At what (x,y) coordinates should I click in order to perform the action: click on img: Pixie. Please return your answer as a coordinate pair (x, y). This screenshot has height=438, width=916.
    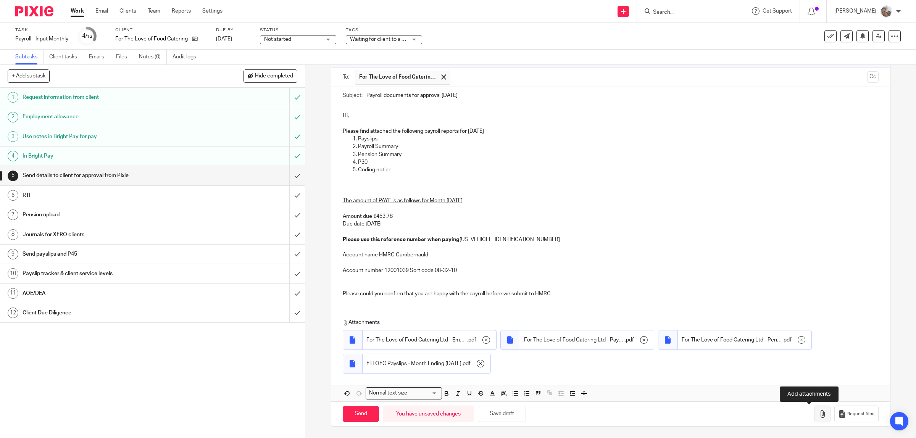
    Looking at the image, I should click on (34, 11).